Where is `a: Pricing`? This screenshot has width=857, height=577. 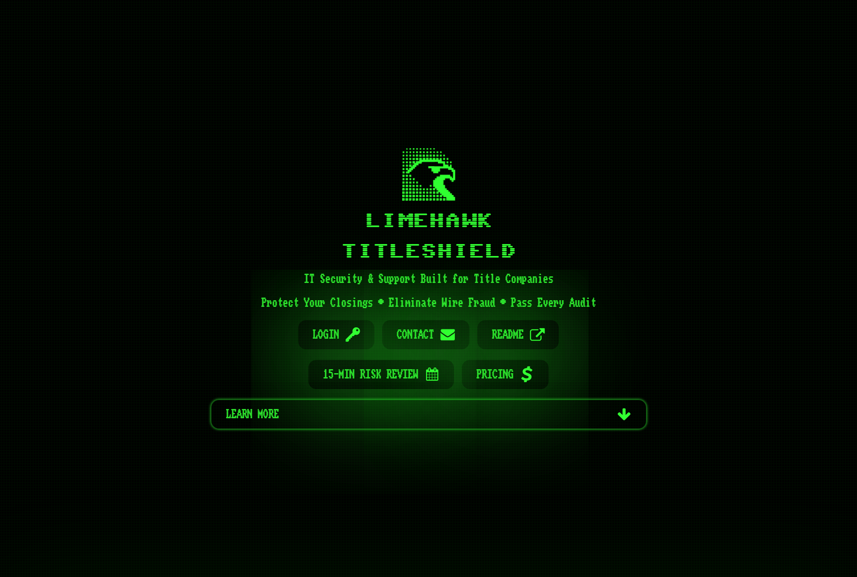
a: Pricing is located at coordinates (505, 375).